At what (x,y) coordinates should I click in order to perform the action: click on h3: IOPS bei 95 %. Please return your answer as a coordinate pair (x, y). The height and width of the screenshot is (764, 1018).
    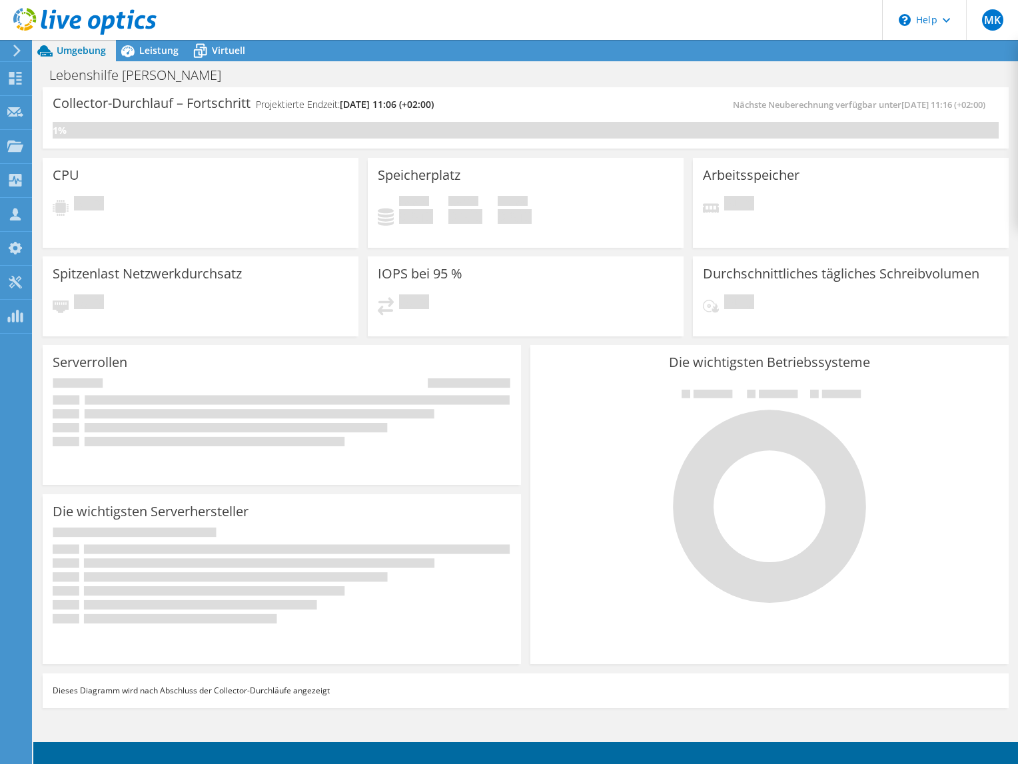
    Looking at the image, I should click on (420, 274).